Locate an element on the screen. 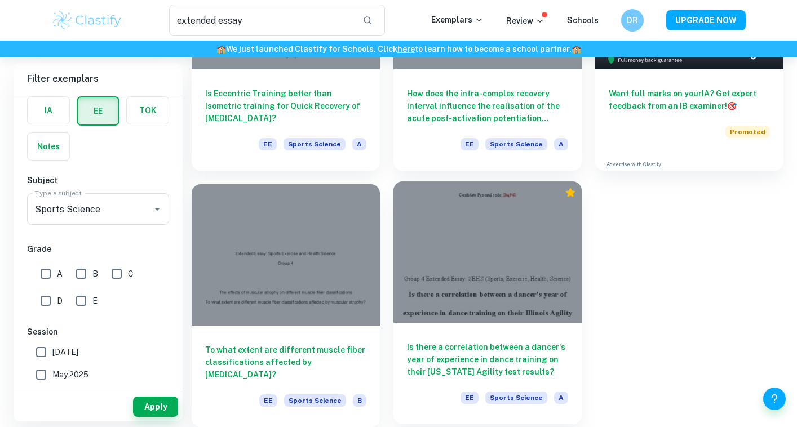 This screenshot has height=427, width=797. button: Apply is located at coordinates (156, 407).